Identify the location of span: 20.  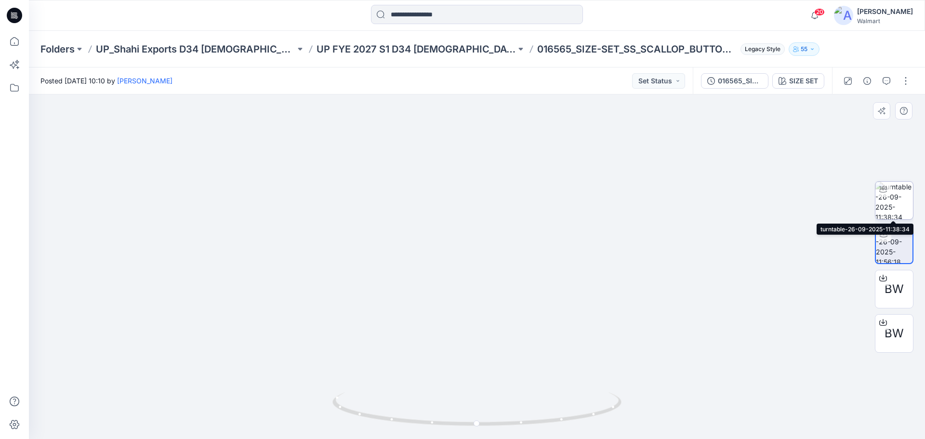
(819, 12).